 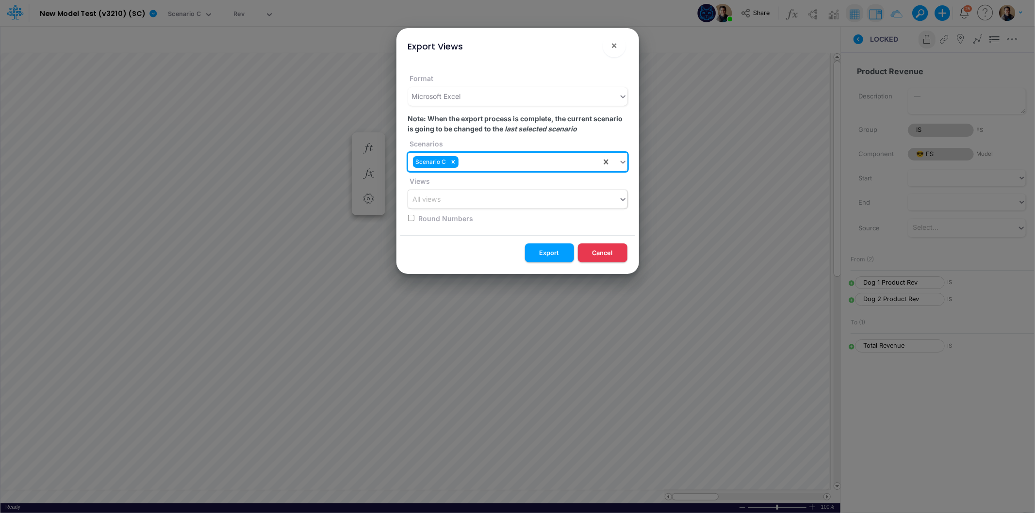 I want to click on div: Scenario C, so click(x=430, y=162).